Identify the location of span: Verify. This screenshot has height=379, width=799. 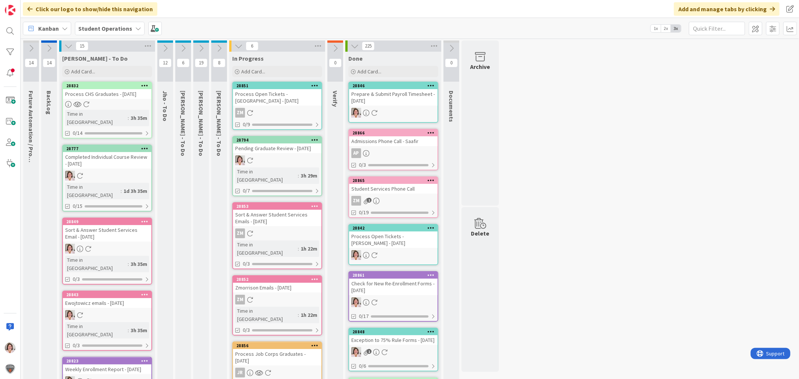
(335, 99).